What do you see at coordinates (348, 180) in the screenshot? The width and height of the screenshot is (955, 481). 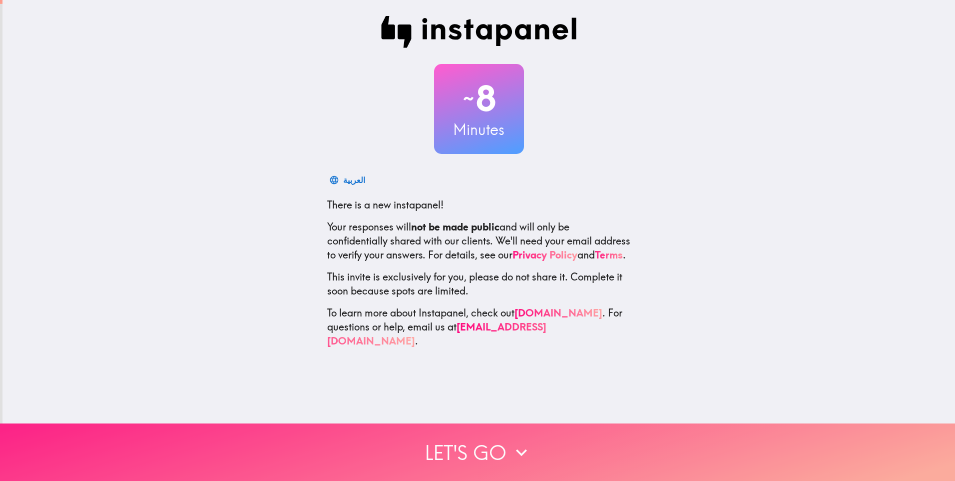 I see `button: العربية` at bounding box center [348, 180].